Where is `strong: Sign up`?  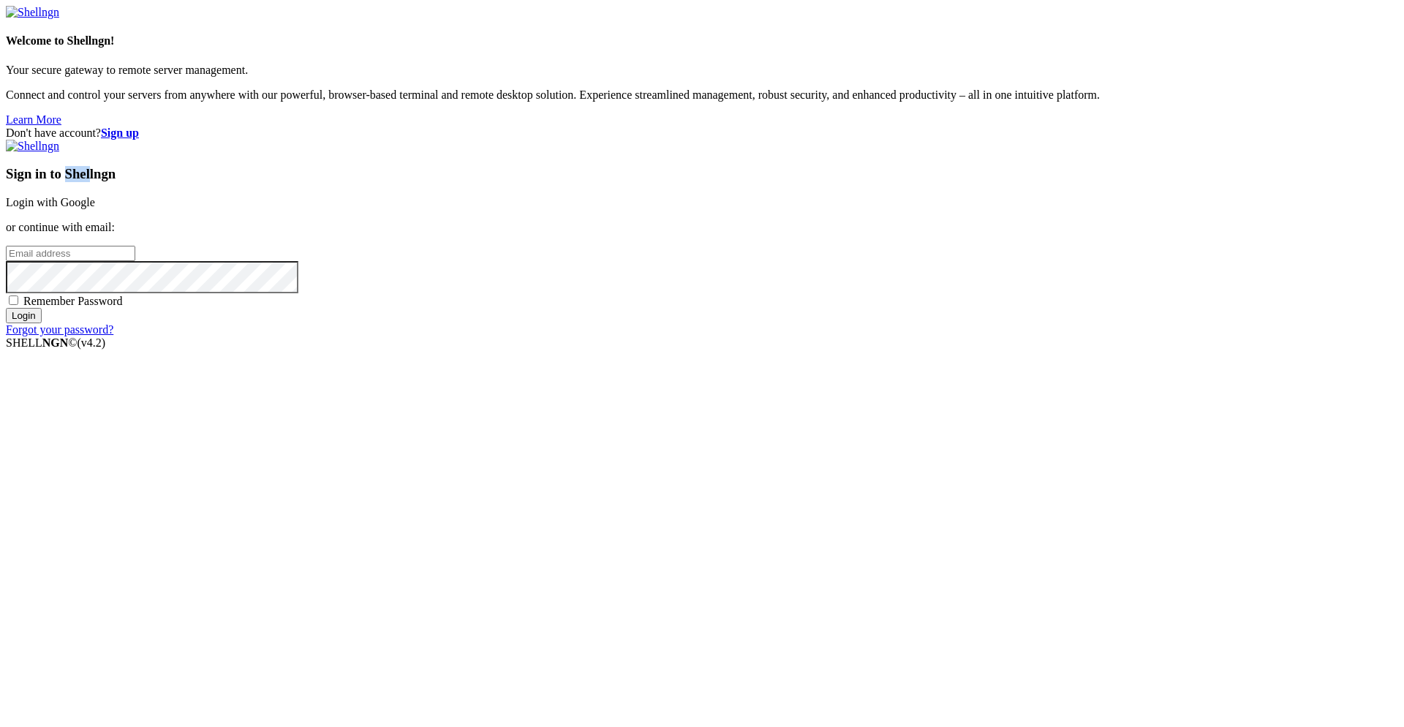 strong: Sign up is located at coordinates (120, 132).